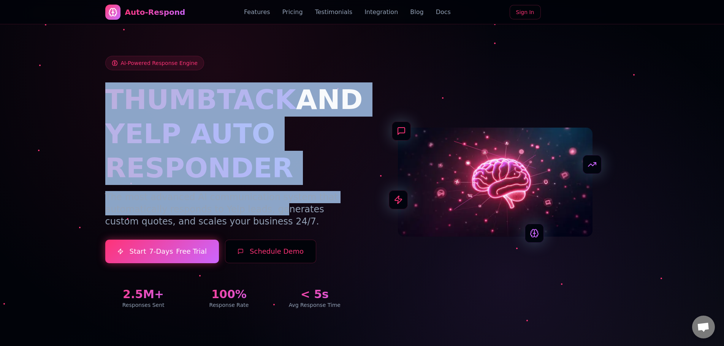 This screenshot has width=724, height=346. What do you see at coordinates (334, 12) in the screenshot?
I see `a: Testimonials` at bounding box center [334, 12].